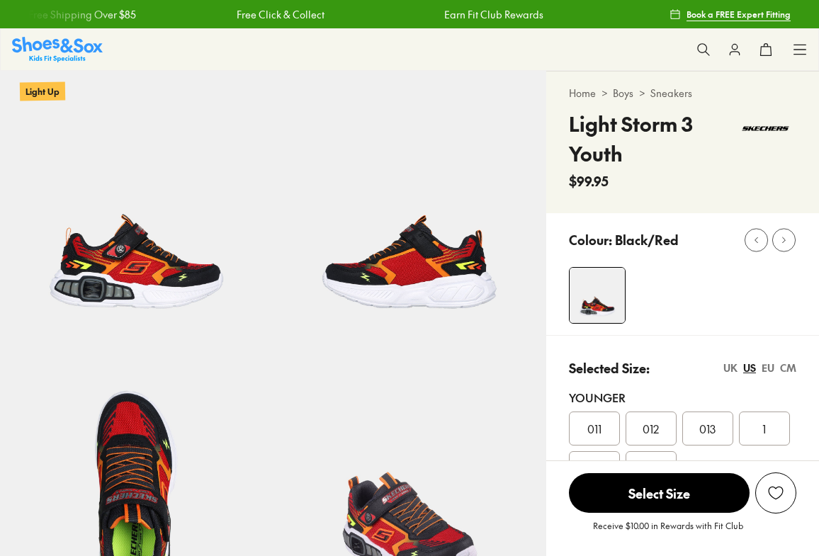 The width and height of the screenshot is (819, 556). I want to click on p: Receive $10.00 in Rewards with Fit Club, so click(668, 532).